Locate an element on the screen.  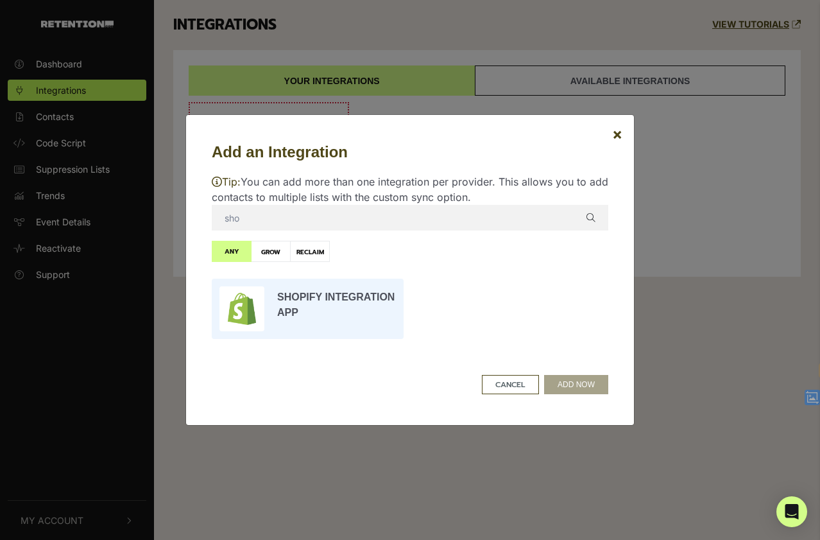
h5: Add an Integration is located at coordinates (410, 152).